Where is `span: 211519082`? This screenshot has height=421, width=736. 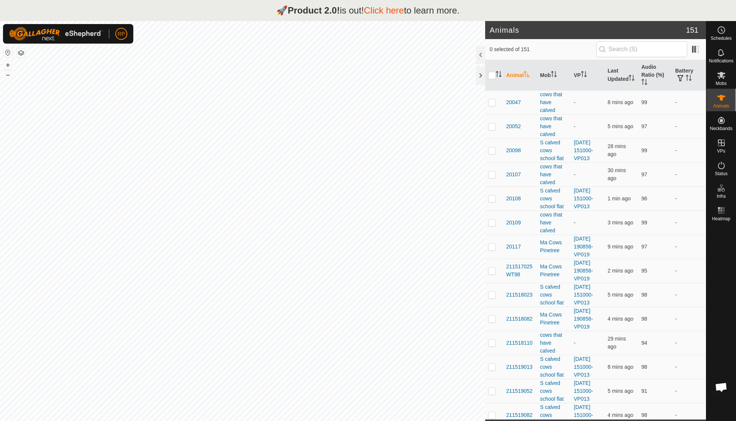
span: 211519082 is located at coordinates (520, 415).